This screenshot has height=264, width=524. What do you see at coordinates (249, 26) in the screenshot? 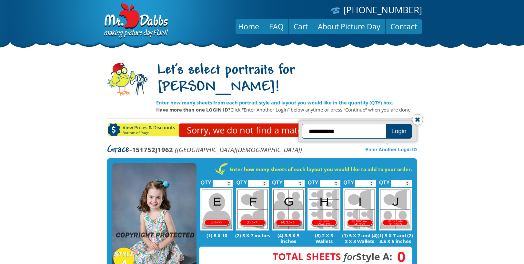
I see `a: Home` at bounding box center [249, 26].